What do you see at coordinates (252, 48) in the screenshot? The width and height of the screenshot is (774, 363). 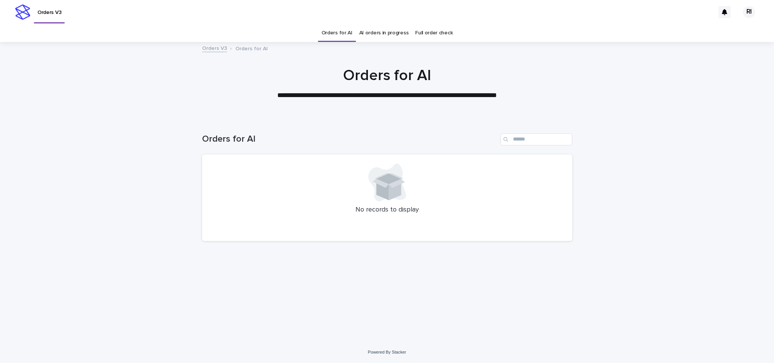 I see `p: Orders for AI` at bounding box center [252, 48].